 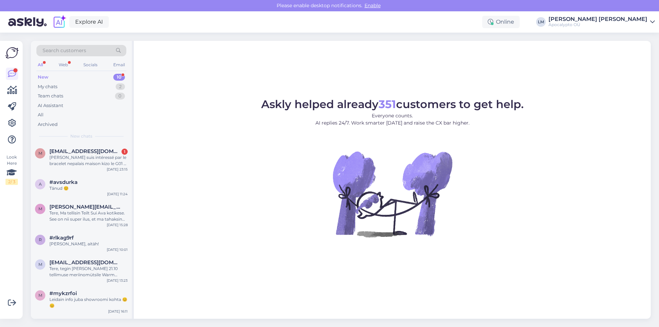 What do you see at coordinates (40, 240) in the screenshot?
I see `span: r` at bounding box center [40, 240].